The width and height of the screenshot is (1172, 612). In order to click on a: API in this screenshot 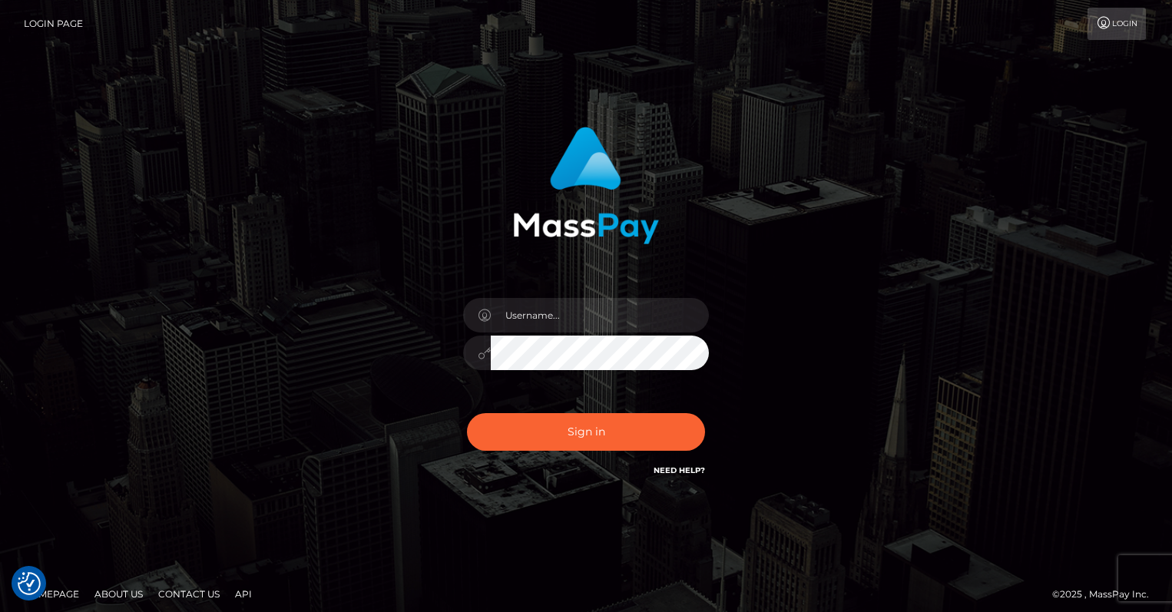, I will do `click(243, 594)`.